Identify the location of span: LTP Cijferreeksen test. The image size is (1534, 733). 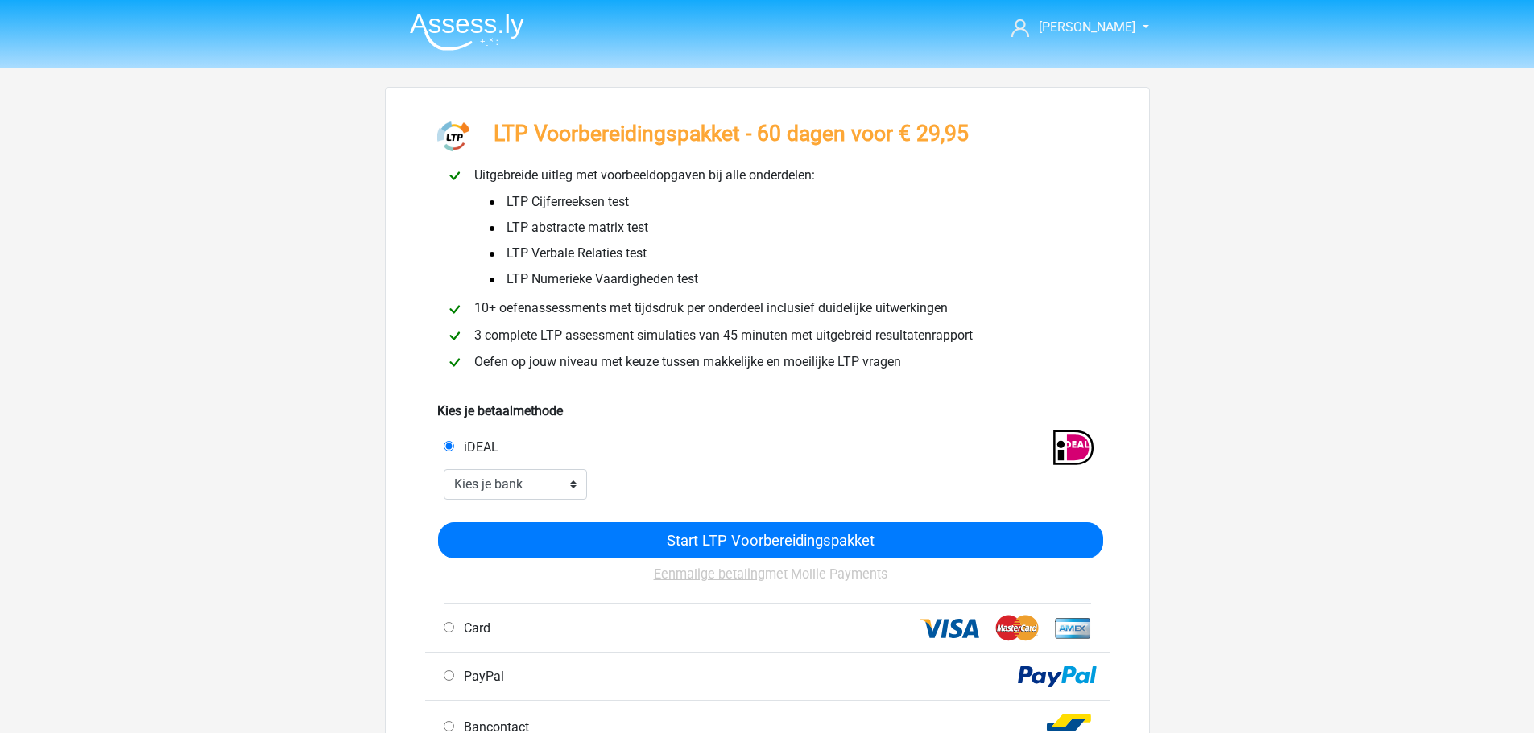
(558, 202).